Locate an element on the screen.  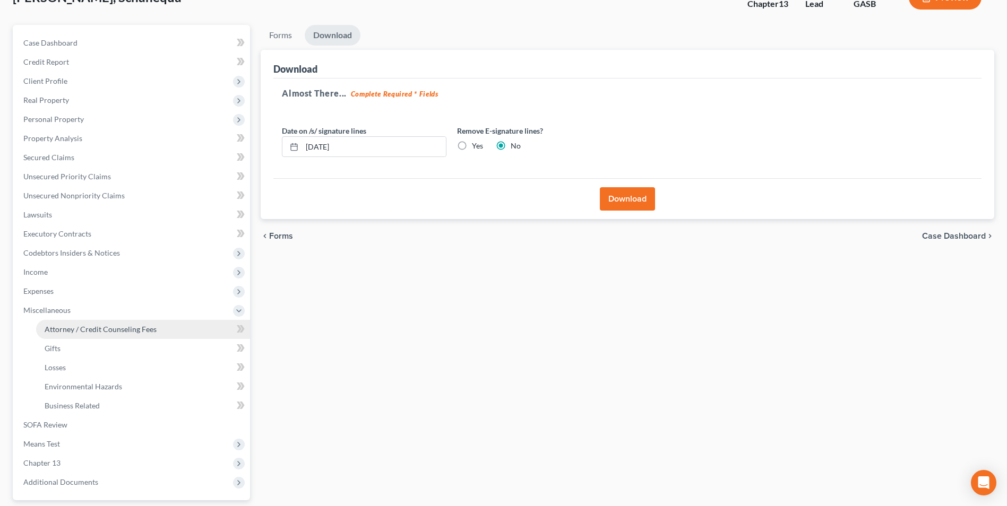
span: Chapter 13 is located at coordinates (42, 463).